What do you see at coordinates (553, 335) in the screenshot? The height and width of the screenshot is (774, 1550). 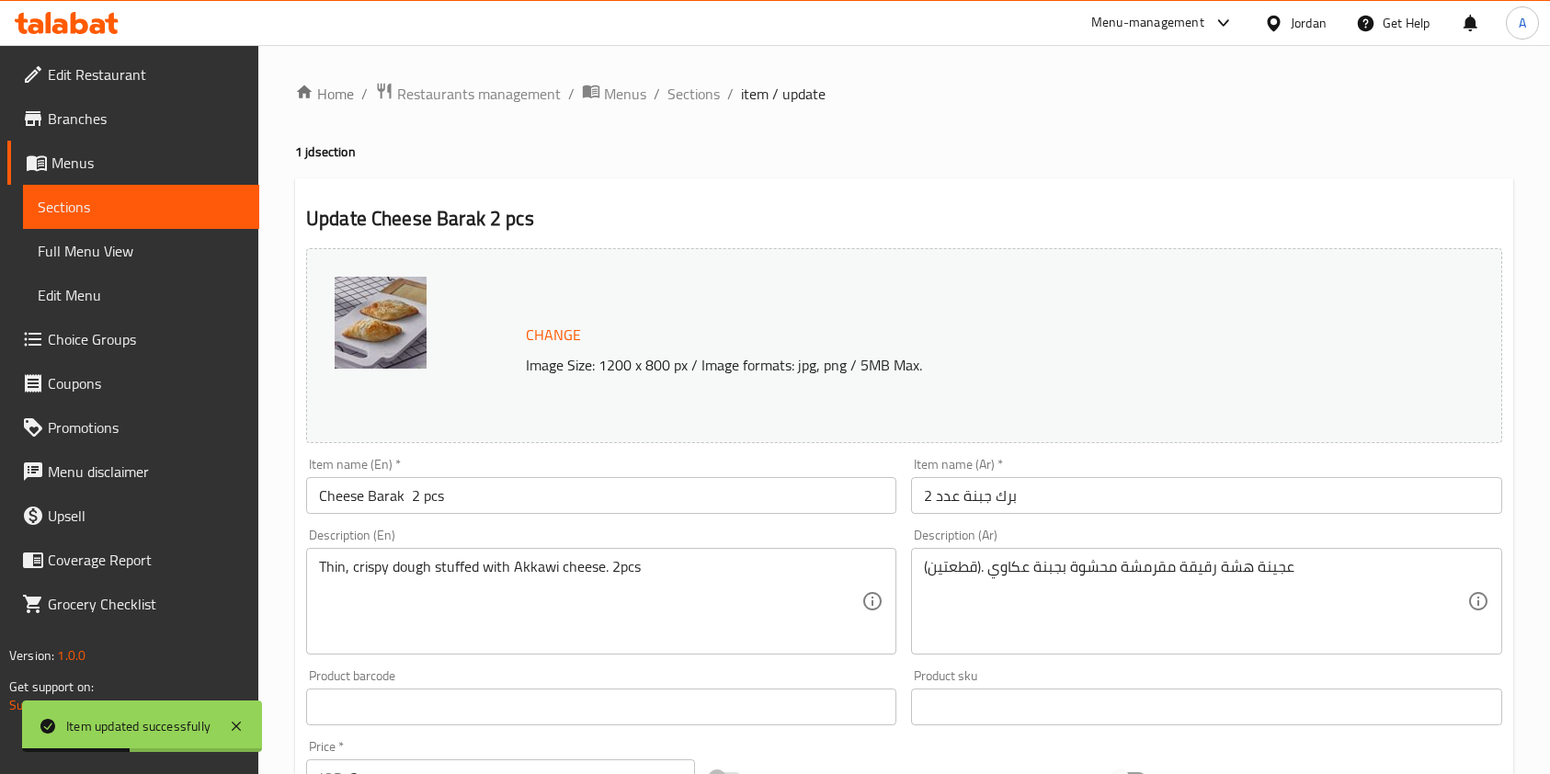 I see `button: Change` at bounding box center [553, 335].